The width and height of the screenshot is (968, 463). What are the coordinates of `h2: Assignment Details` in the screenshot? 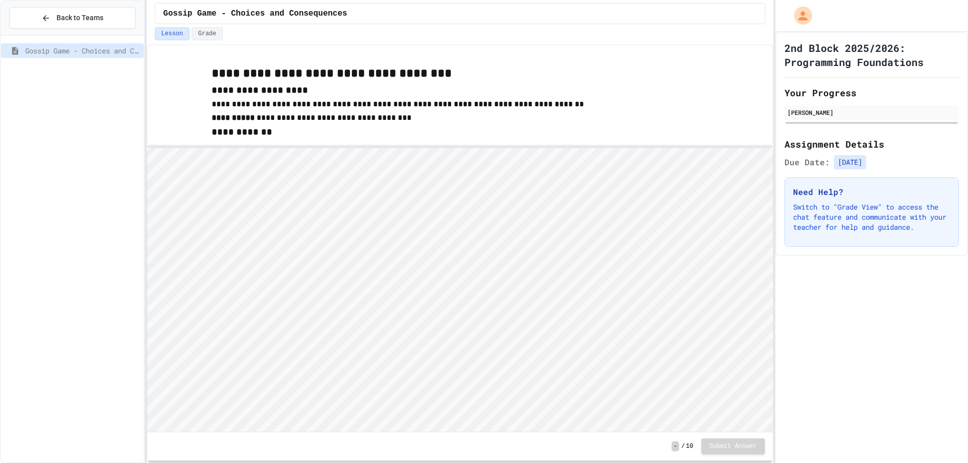 It's located at (872, 144).